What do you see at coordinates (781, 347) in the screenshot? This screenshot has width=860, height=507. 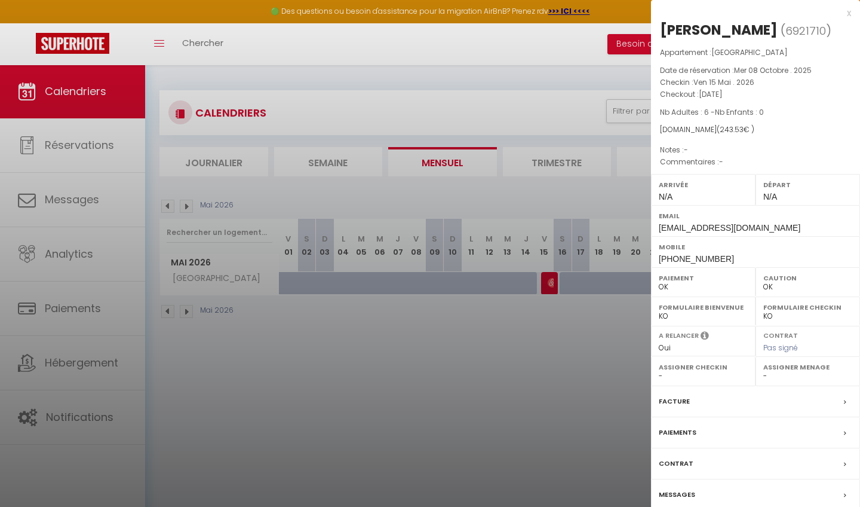 I see `span: Pas signé` at bounding box center [781, 347].